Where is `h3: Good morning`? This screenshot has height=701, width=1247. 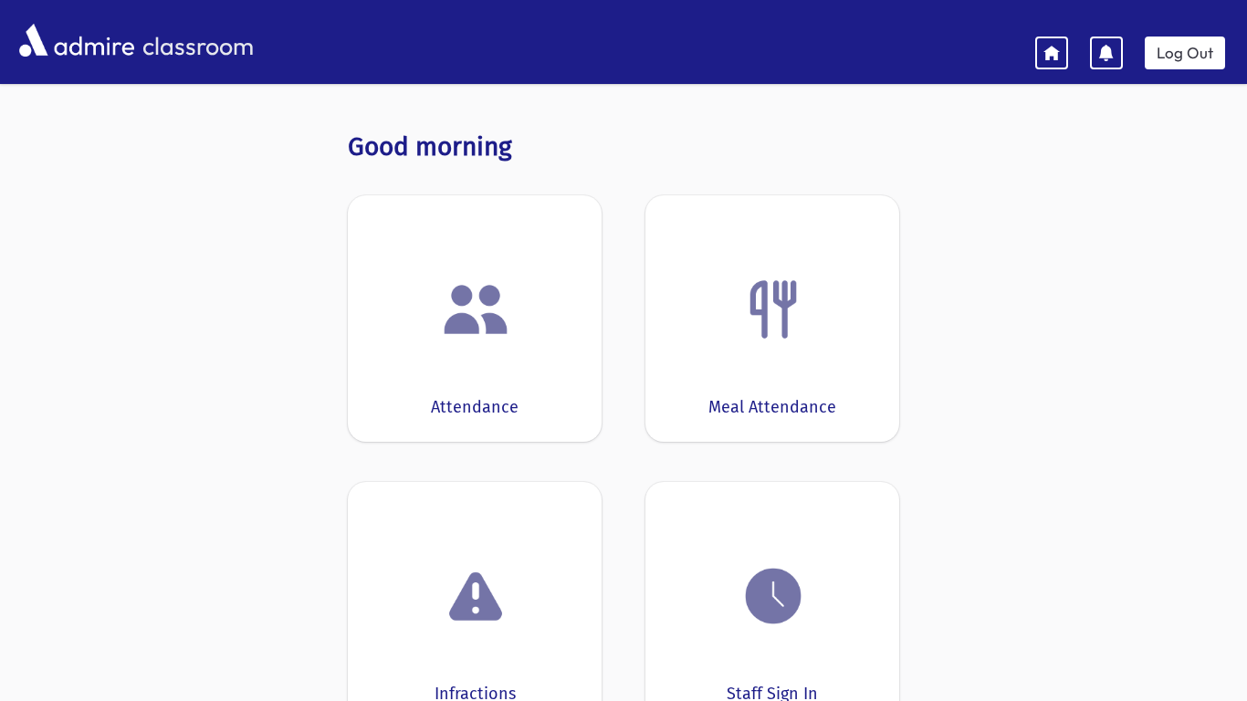 h3: Good morning is located at coordinates (623, 147).